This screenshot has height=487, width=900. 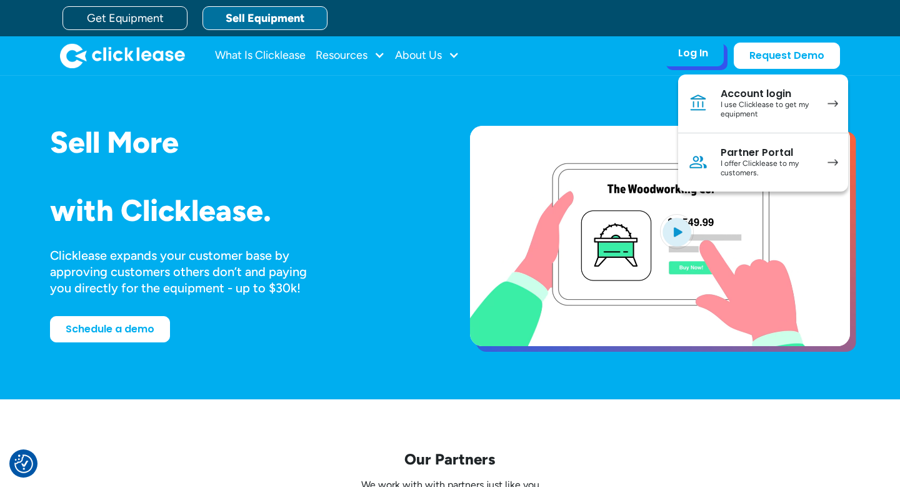 What do you see at coordinates (677, 231) in the screenshot?
I see `img: Blue play button logo on a light blue circular background` at bounding box center [677, 231].